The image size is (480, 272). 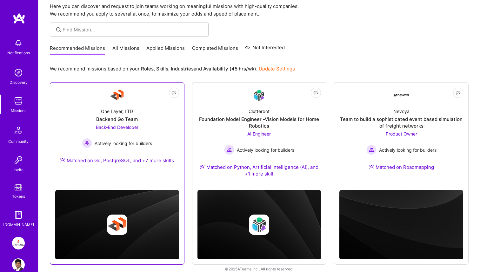 I want to click on a: Recommended Missions, so click(x=77, y=50).